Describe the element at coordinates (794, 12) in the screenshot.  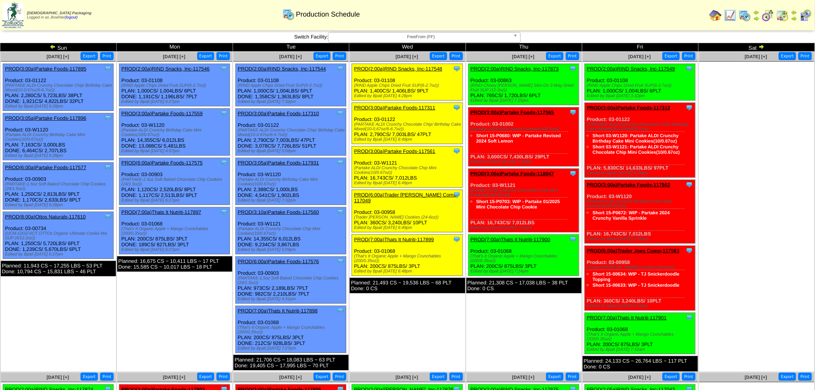
I see `img: arrowleft.gif` at that location.